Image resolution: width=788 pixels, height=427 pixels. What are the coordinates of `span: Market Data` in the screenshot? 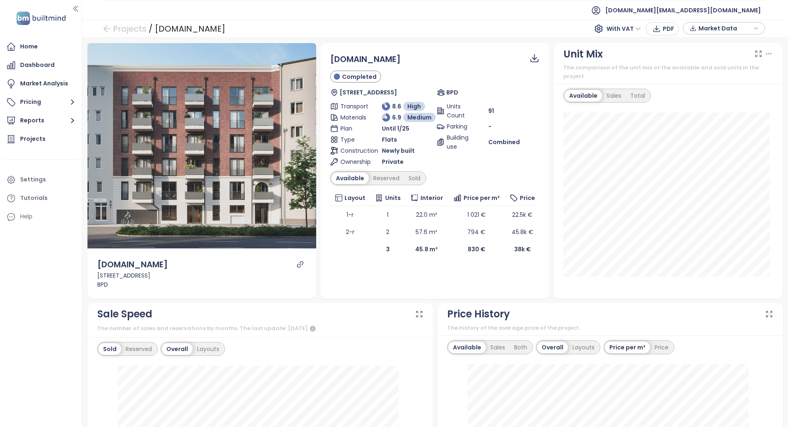 It's located at (725, 28).